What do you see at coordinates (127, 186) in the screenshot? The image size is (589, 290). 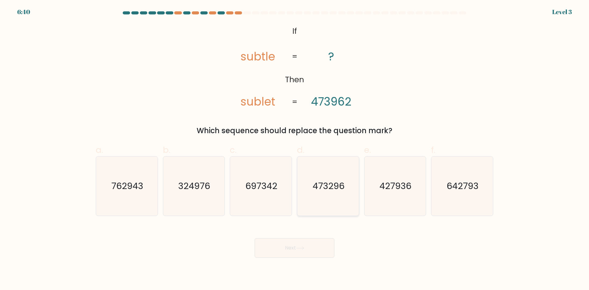 I see `text: 762943` at bounding box center [127, 186].